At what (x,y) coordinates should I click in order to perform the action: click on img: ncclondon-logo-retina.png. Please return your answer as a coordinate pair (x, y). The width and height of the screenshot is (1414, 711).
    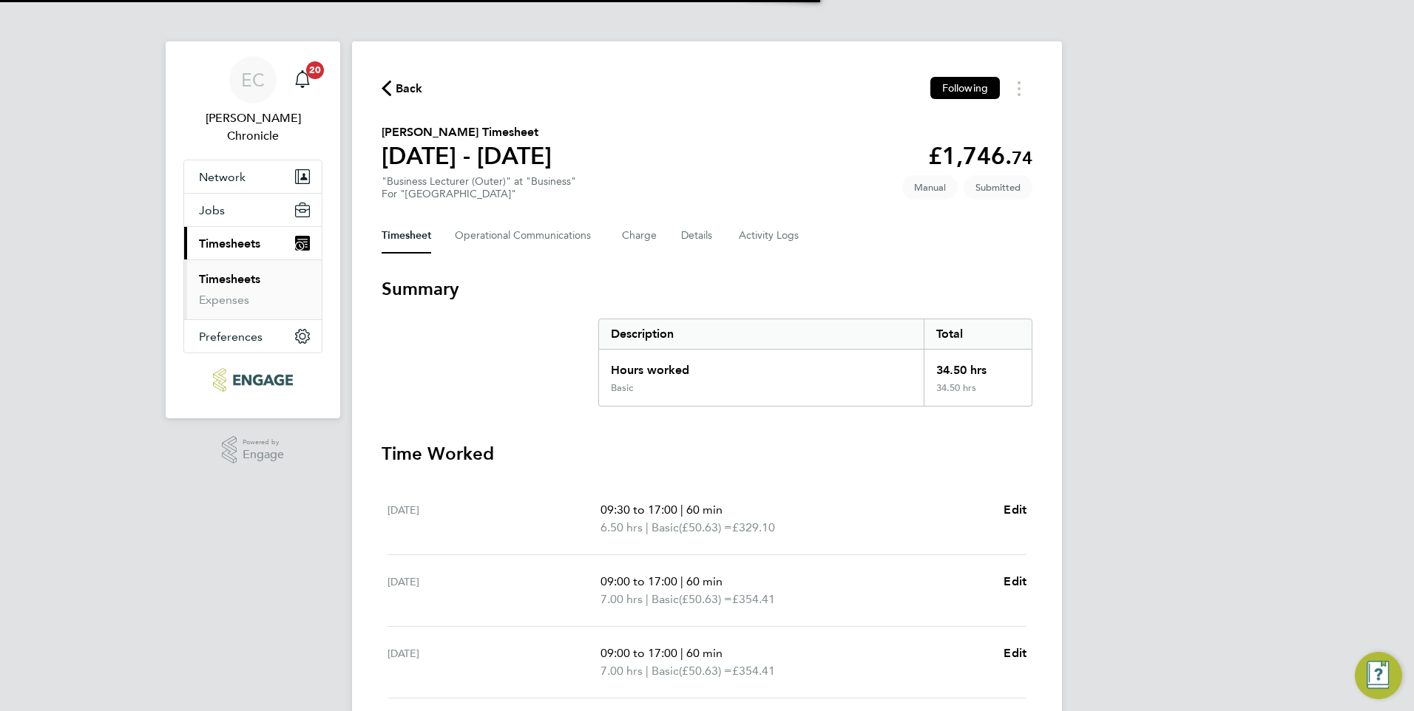
    Looking at the image, I should click on (252, 380).